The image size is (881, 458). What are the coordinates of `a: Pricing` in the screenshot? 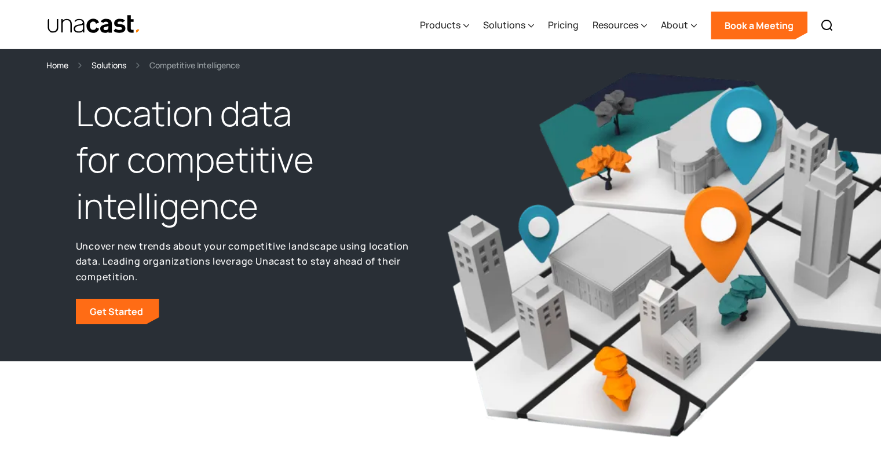 It's located at (563, 25).